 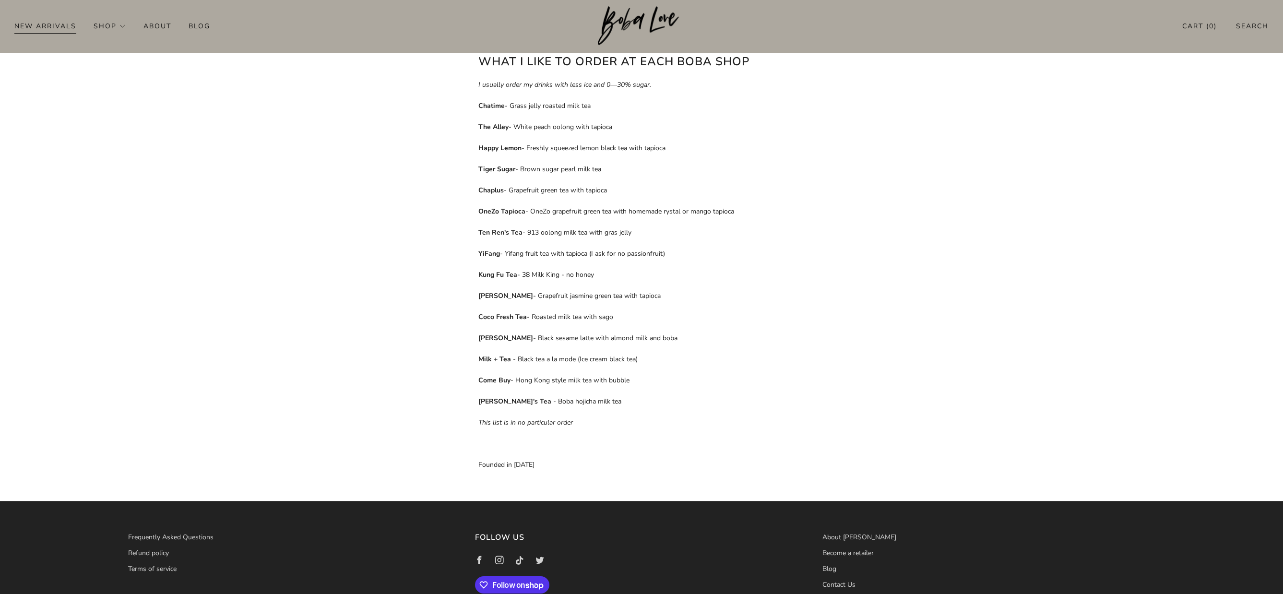 I want to click on a: New Arrivals, so click(x=45, y=26).